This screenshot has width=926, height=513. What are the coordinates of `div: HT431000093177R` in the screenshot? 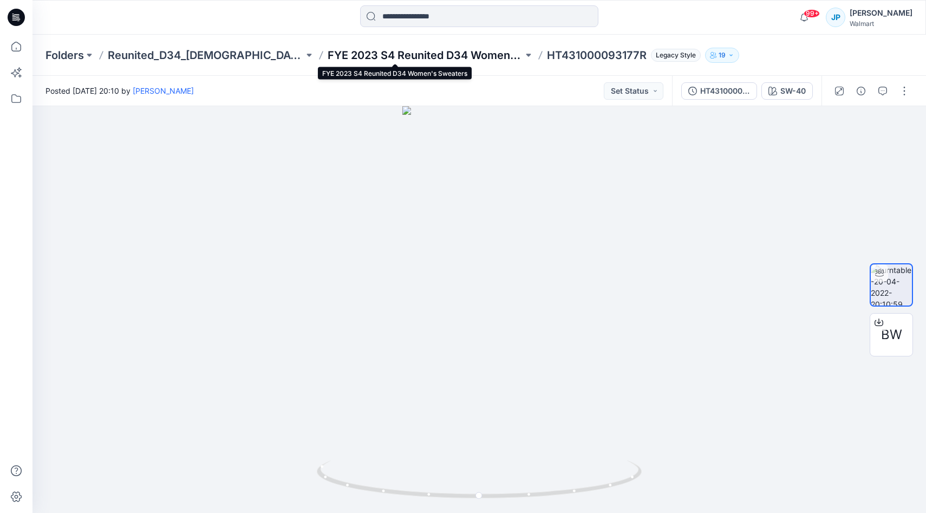 It's located at (725, 91).